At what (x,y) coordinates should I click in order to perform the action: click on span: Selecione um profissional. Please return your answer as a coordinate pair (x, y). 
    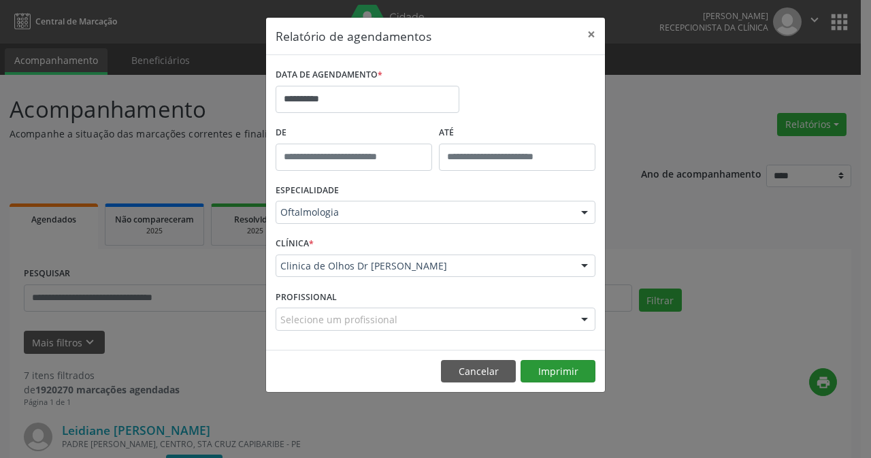
    Looking at the image, I should click on (339, 319).